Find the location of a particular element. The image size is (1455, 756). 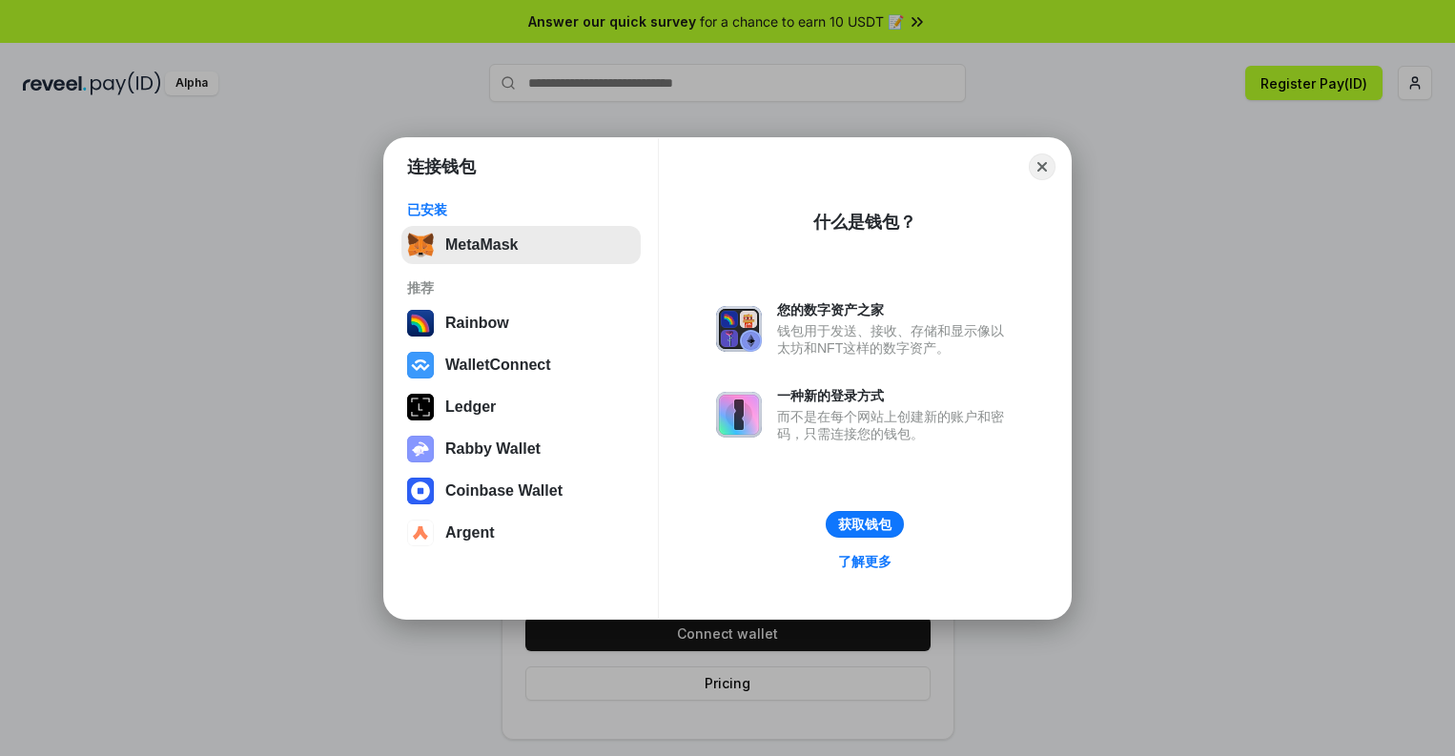

img: svg+xml,%3Csvg%20xmlns%3D%22http%3A%2F%2Fwww.w3.org%2F2000%2Fsvg%22%20width%3D%2228%22%20height%3... is located at coordinates (421, 407).